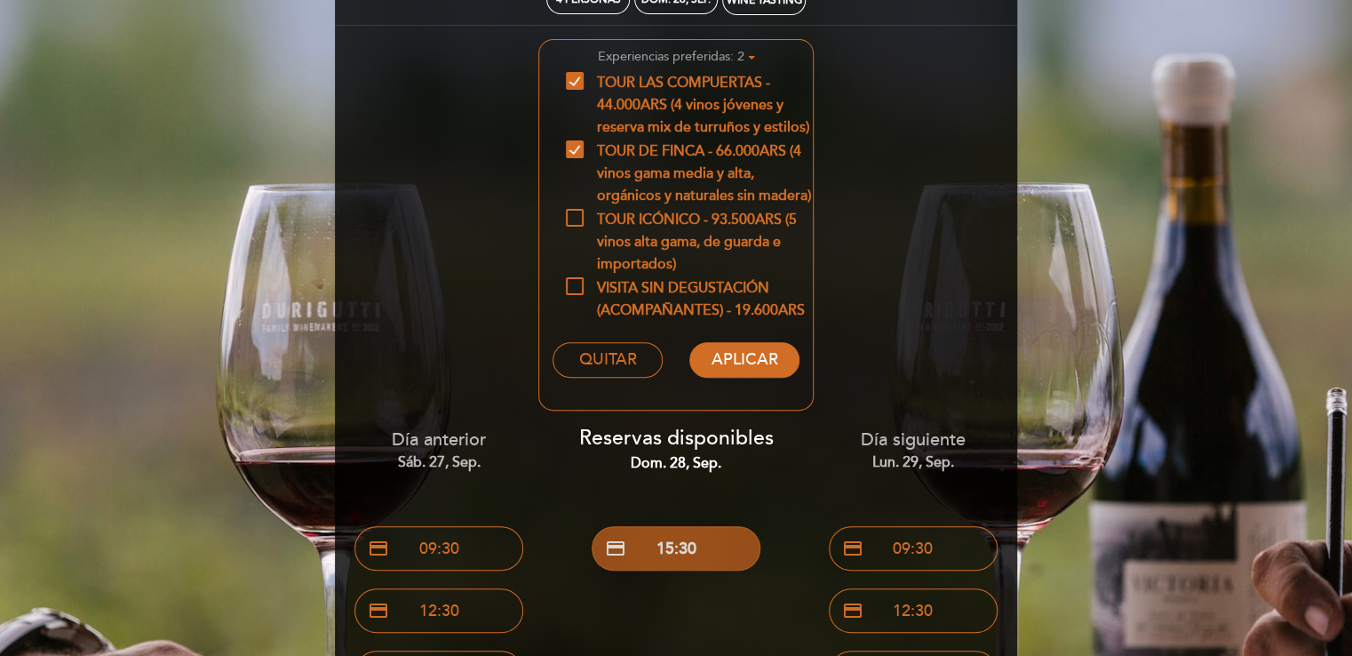 The width and height of the screenshot is (1352, 656). Describe the element at coordinates (439, 450) in the screenshot. I see `div: Día anterior` at that location.